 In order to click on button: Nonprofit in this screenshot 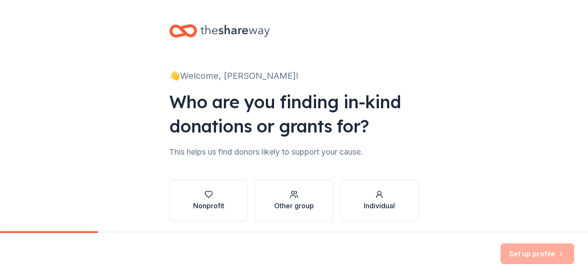, I will do `click(208, 200)`.